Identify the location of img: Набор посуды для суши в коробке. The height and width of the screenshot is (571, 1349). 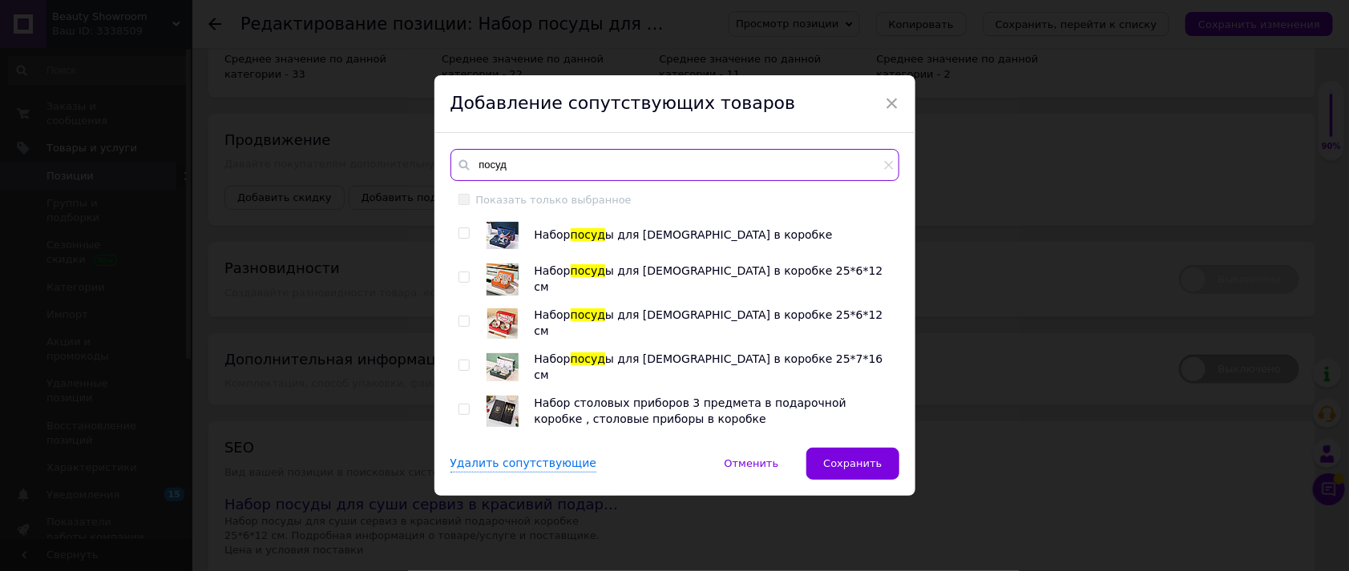
(503, 236).